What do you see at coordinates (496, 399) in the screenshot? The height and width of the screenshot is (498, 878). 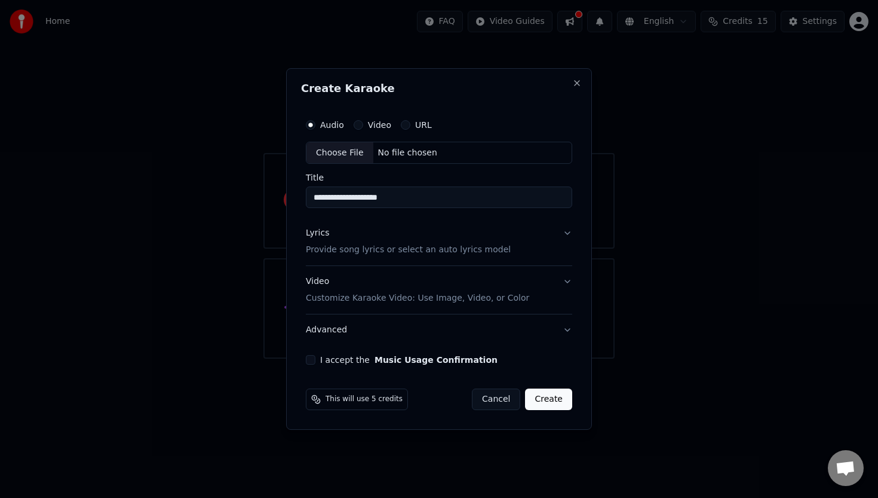 I see `button: Cancel` at bounding box center [496, 399].